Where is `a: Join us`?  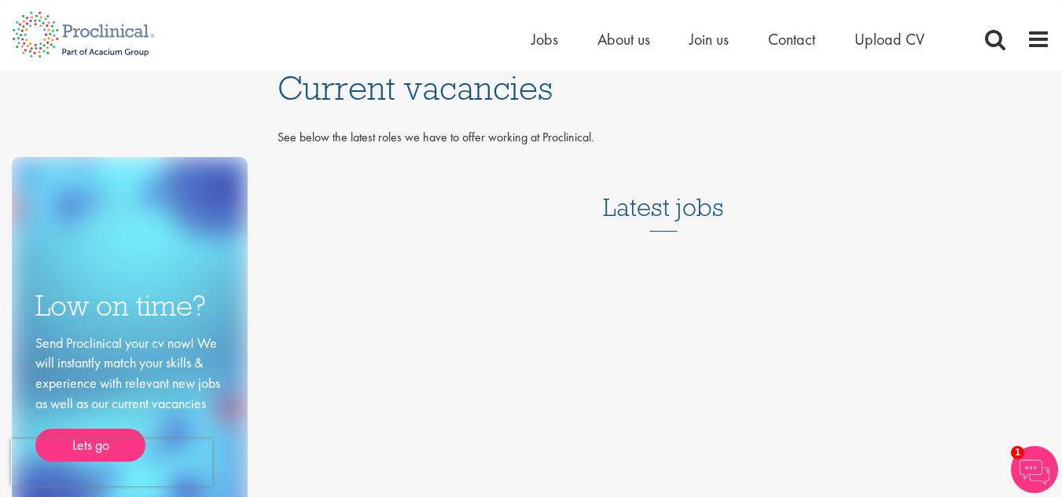
a: Join us is located at coordinates (709, 39).